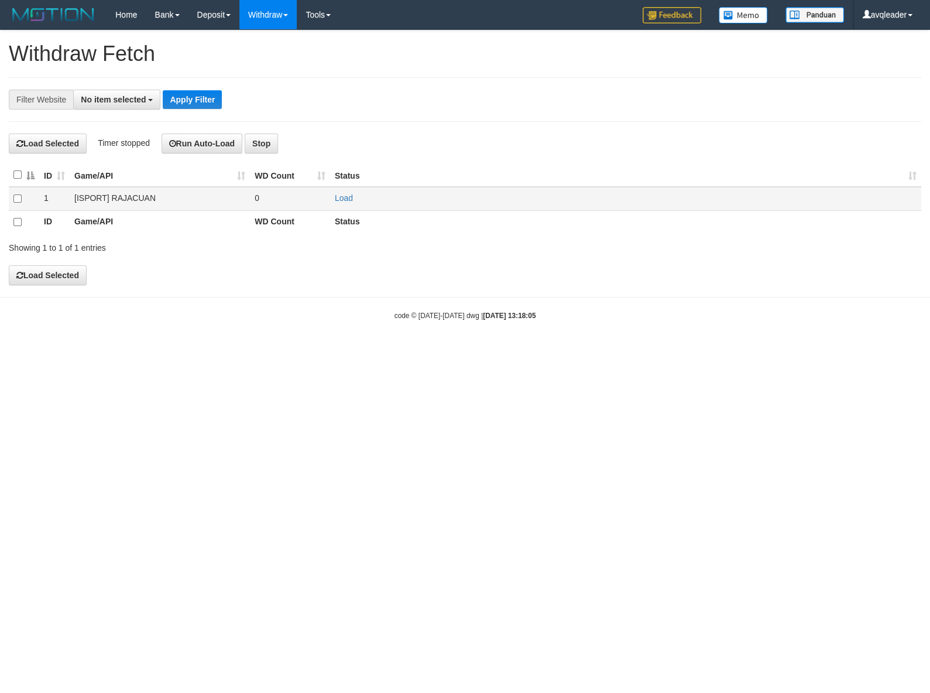 The height and width of the screenshot is (693, 930). I want to click on th: ID, so click(54, 222).